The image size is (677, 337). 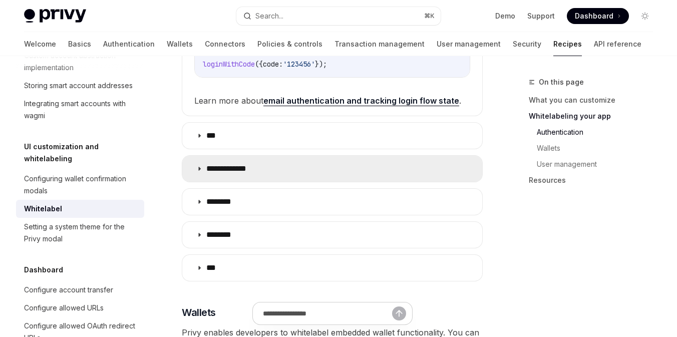 What do you see at coordinates (527, 44) in the screenshot?
I see `a: Security` at bounding box center [527, 44].